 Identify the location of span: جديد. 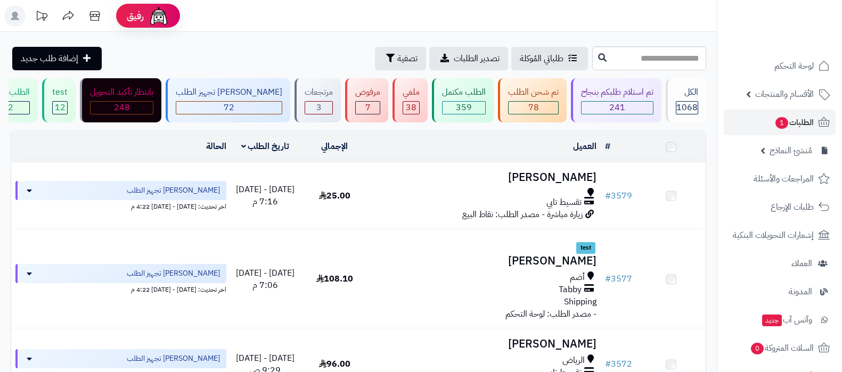
(772, 321).